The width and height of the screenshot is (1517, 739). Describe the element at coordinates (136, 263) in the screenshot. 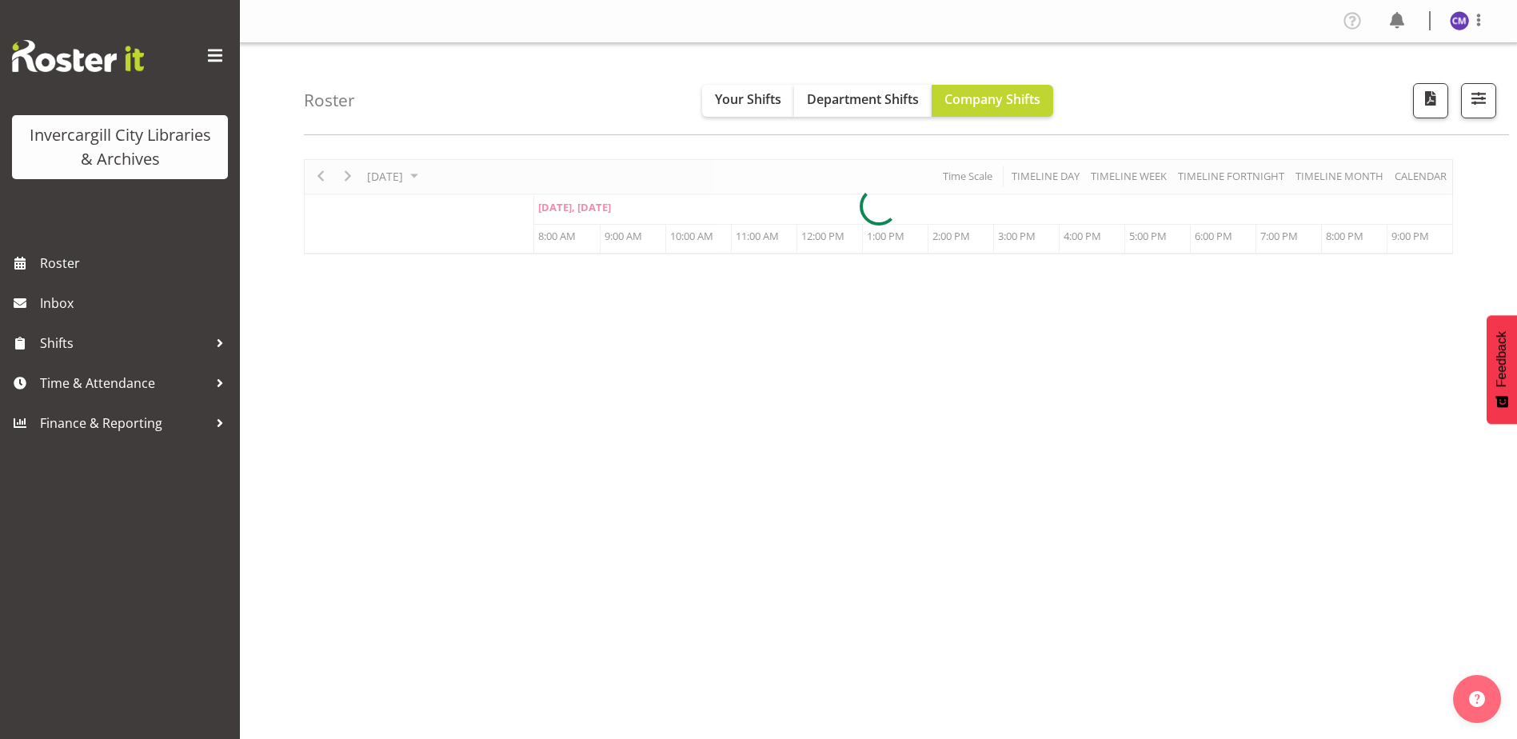

I see `span: Roster` at that location.